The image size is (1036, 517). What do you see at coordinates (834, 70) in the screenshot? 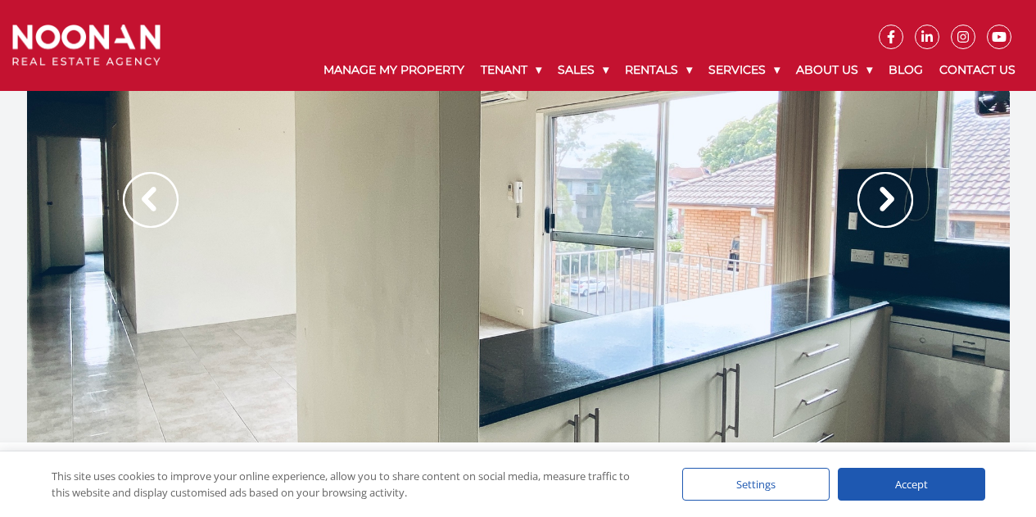
I see `a: About Us` at bounding box center [834, 70].